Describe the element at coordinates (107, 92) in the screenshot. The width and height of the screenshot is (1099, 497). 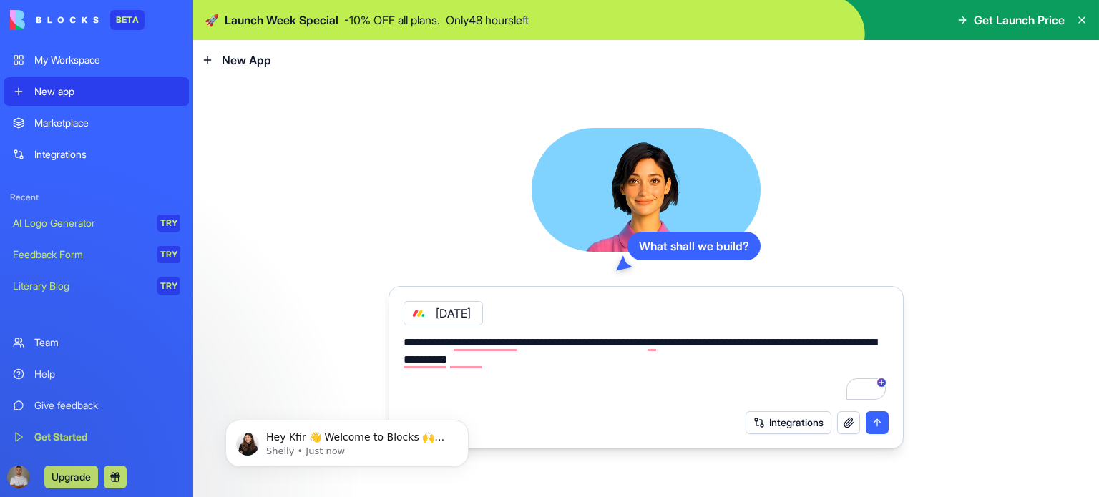
I see `div: New app` at that location.